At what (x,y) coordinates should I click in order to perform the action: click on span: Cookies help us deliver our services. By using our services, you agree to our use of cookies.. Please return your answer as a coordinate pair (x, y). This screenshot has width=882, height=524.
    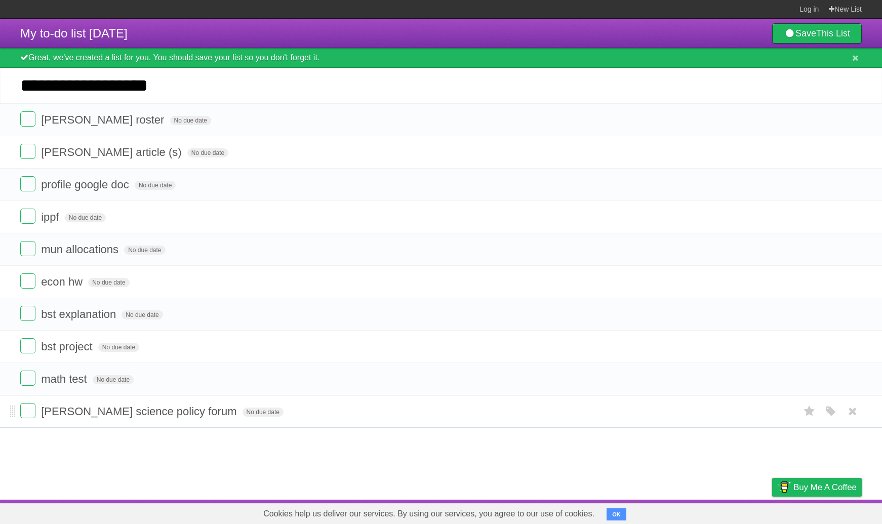
    Looking at the image, I should click on (429, 514).